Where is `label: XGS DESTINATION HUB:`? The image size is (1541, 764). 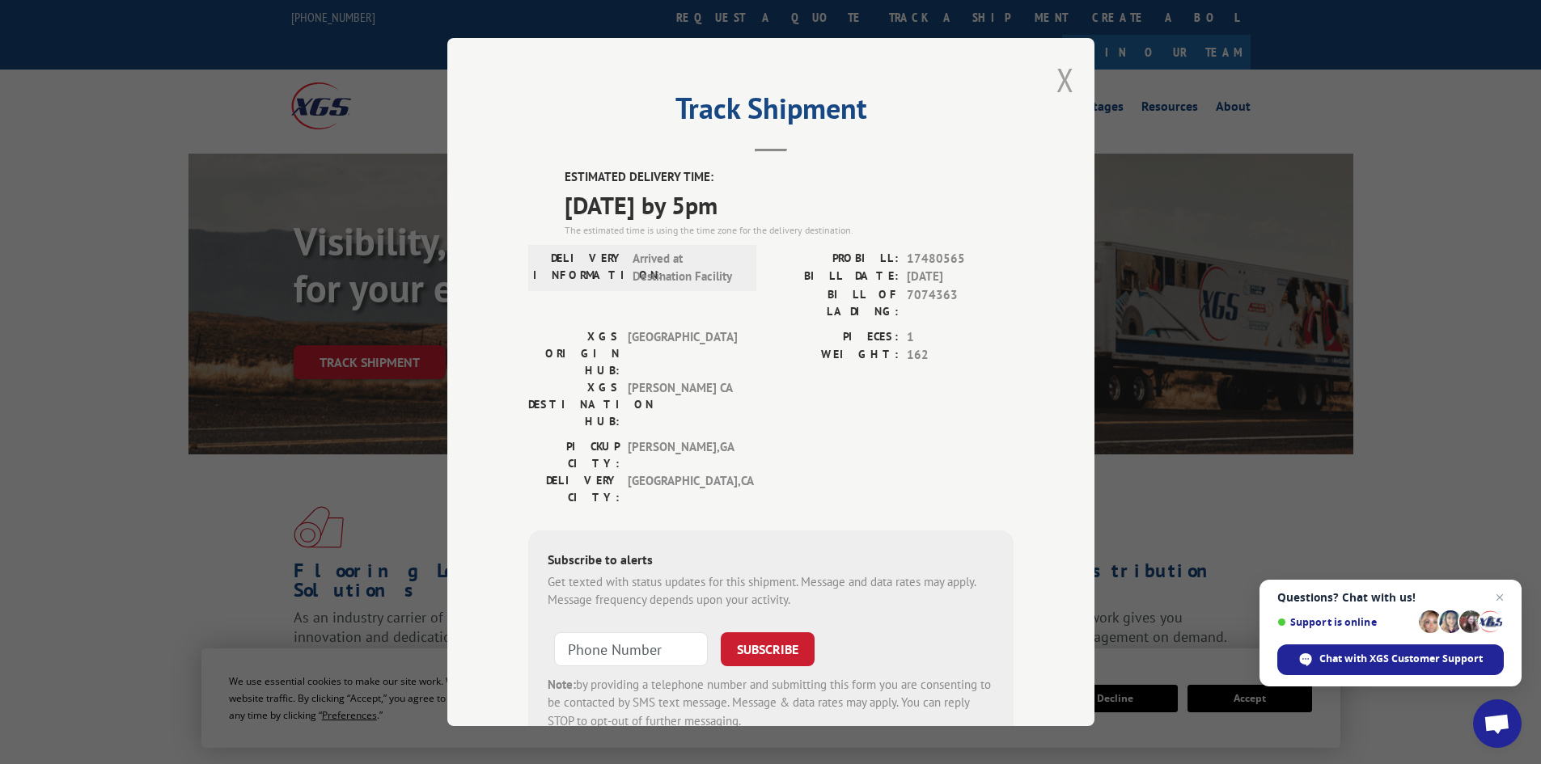 label: XGS DESTINATION HUB: is located at coordinates (573, 404).